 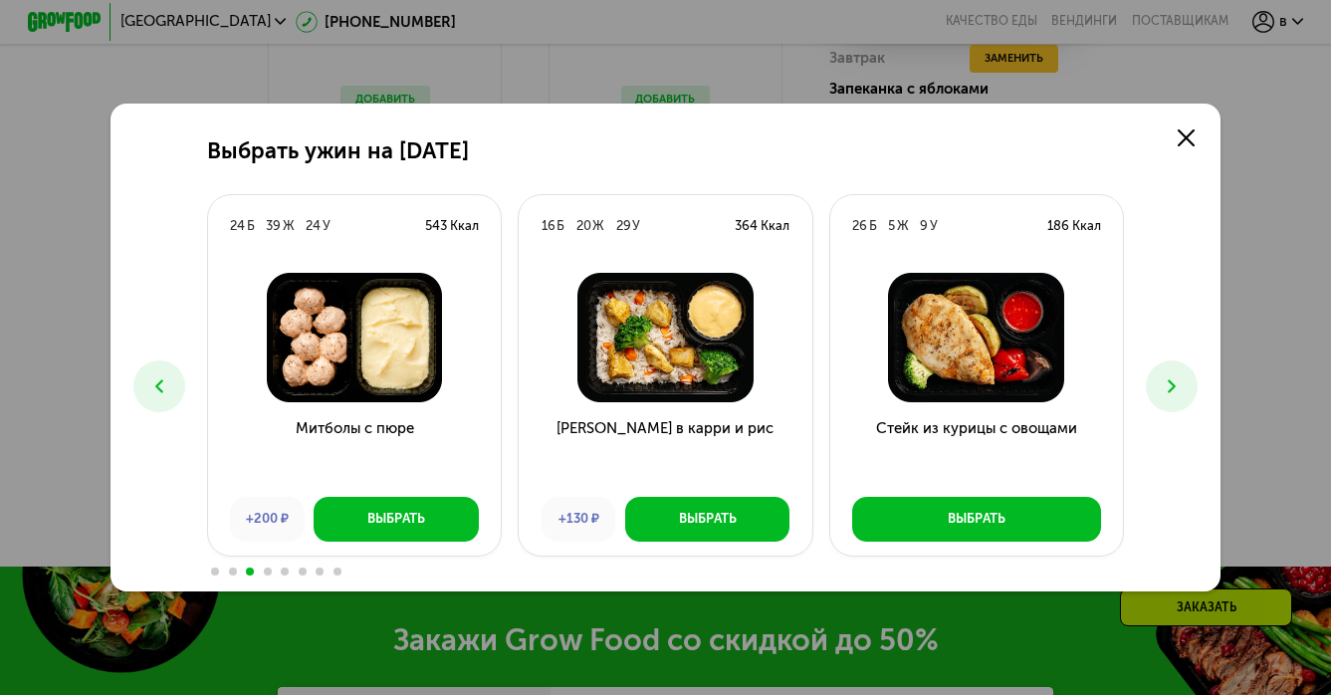 I want to click on img: Стейк из курицы с овощами, so click(x=975, y=337).